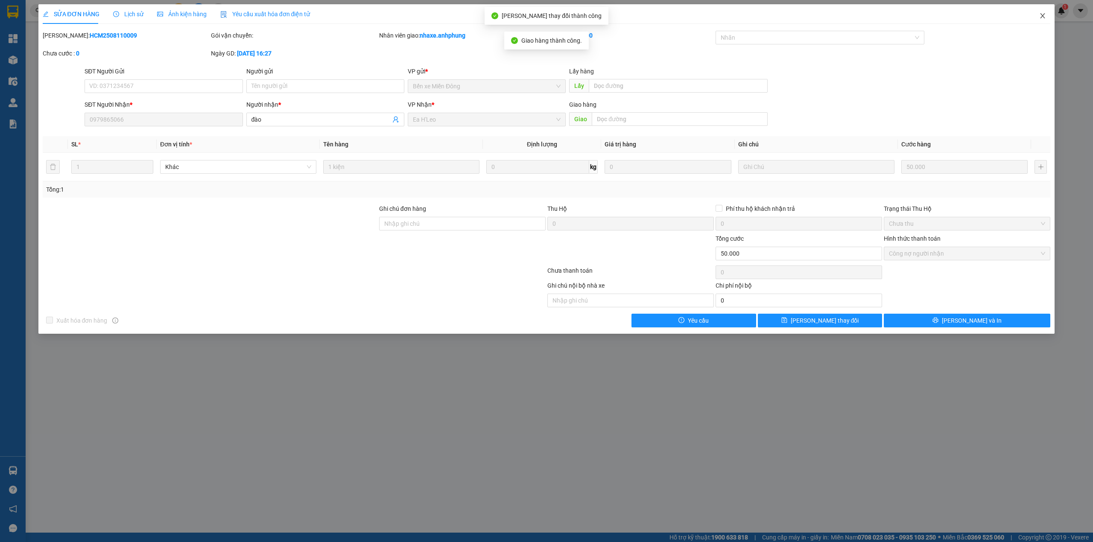 This screenshot has height=542, width=1093. Describe the element at coordinates (557, 209) in the screenshot. I see `span: Thu Hộ` at that location.